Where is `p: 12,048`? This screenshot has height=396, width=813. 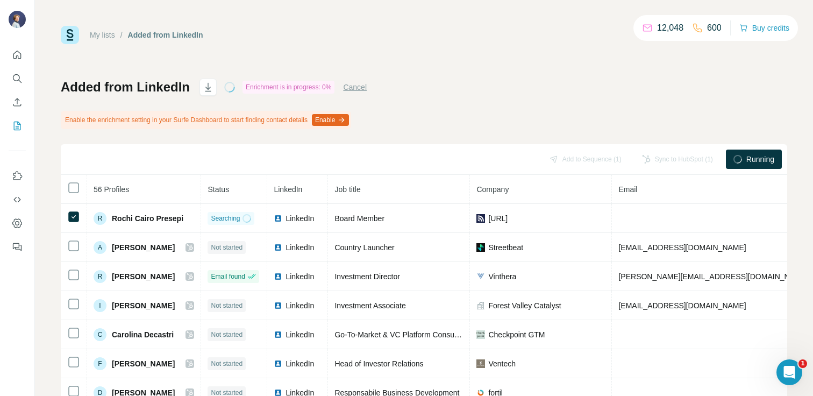
p: 12,048 is located at coordinates (670, 28).